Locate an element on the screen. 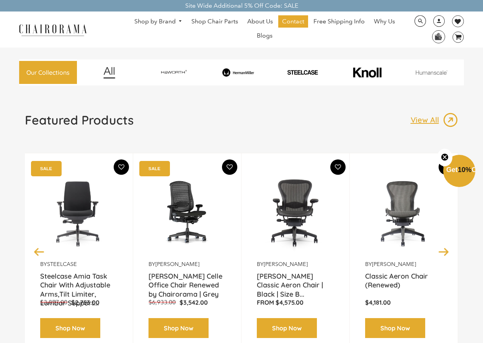  button: Previous is located at coordinates (39, 251).